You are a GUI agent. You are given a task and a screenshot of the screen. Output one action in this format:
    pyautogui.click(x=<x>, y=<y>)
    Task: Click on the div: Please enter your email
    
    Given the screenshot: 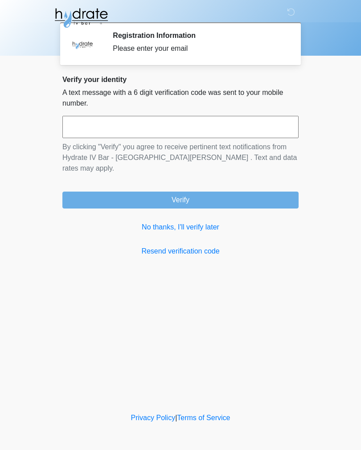 What is the action you would take?
    pyautogui.click(x=199, y=49)
    